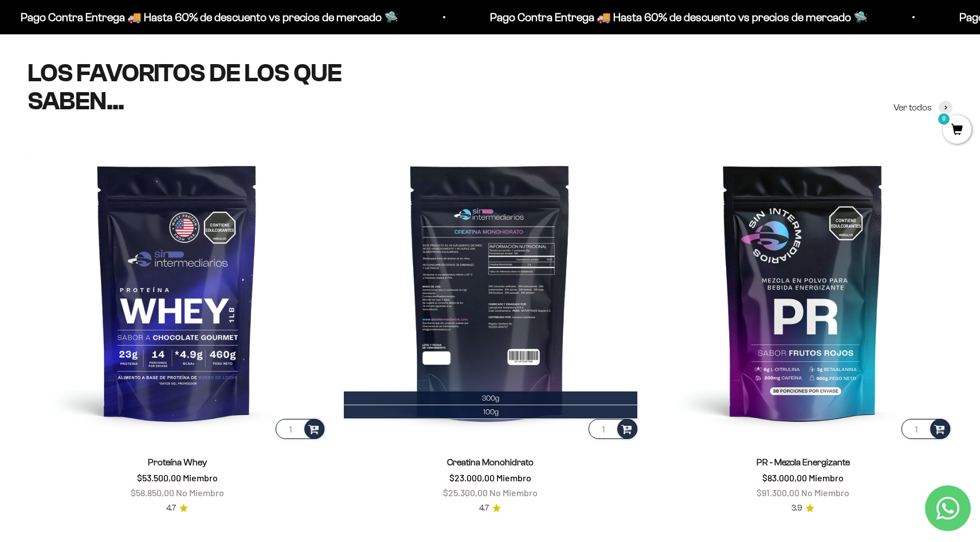 The image size is (980, 542). What do you see at coordinates (465, 493) in the screenshot?
I see `span: $25.300,00` at bounding box center [465, 493].